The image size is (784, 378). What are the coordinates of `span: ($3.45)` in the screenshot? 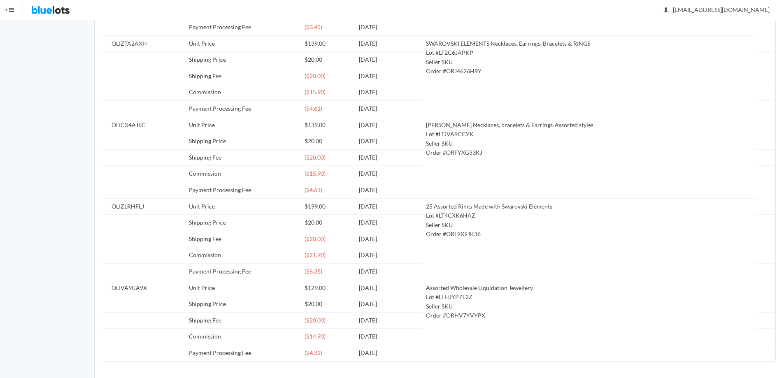 It's located at (313, 27).